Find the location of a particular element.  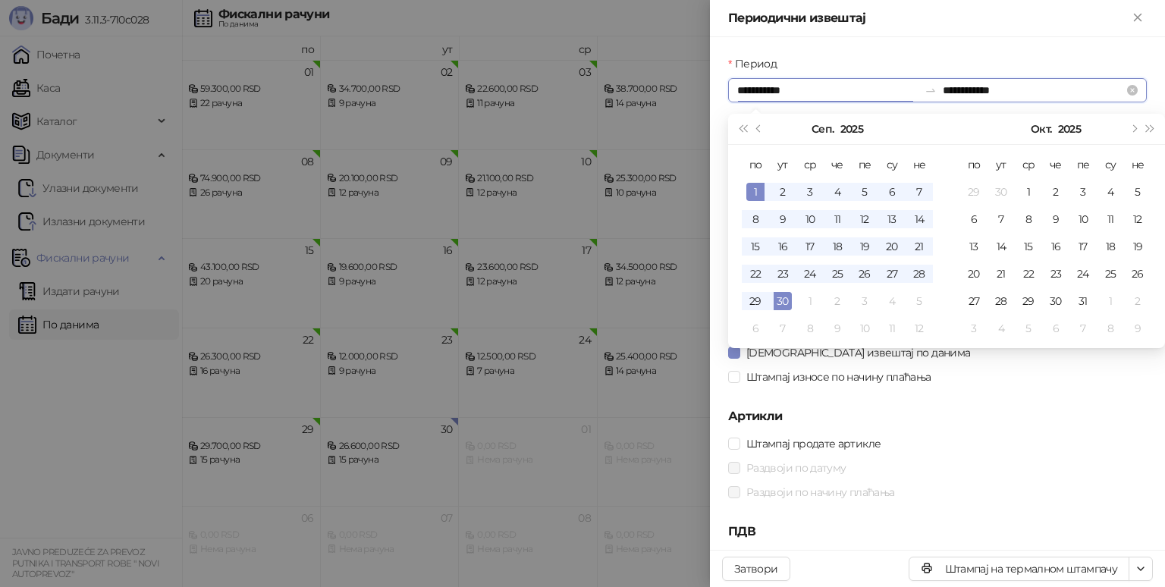

td: 2025-10-03 is located at coordinates (865, 301).